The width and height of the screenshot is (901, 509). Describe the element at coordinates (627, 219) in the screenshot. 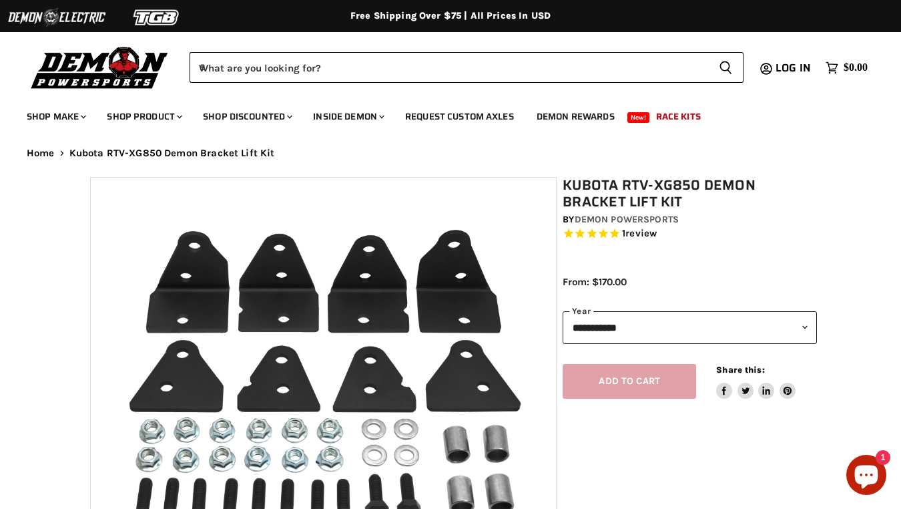

I see `a: Demon Powersports` at that location.